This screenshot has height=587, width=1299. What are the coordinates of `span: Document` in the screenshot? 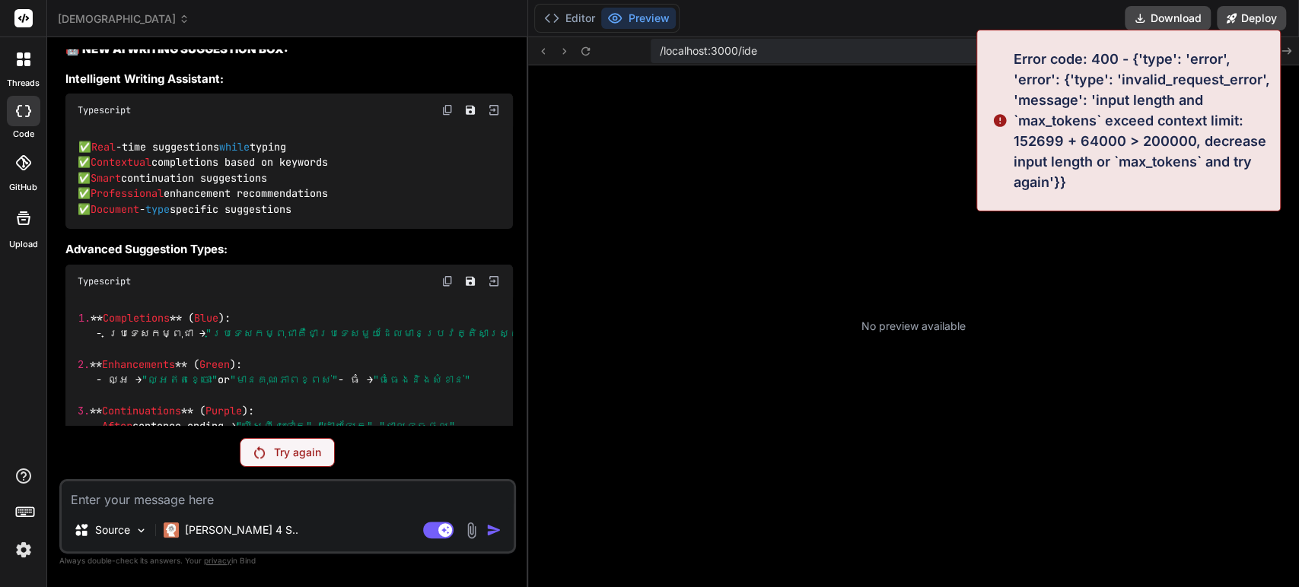 It's located at (115, 209).